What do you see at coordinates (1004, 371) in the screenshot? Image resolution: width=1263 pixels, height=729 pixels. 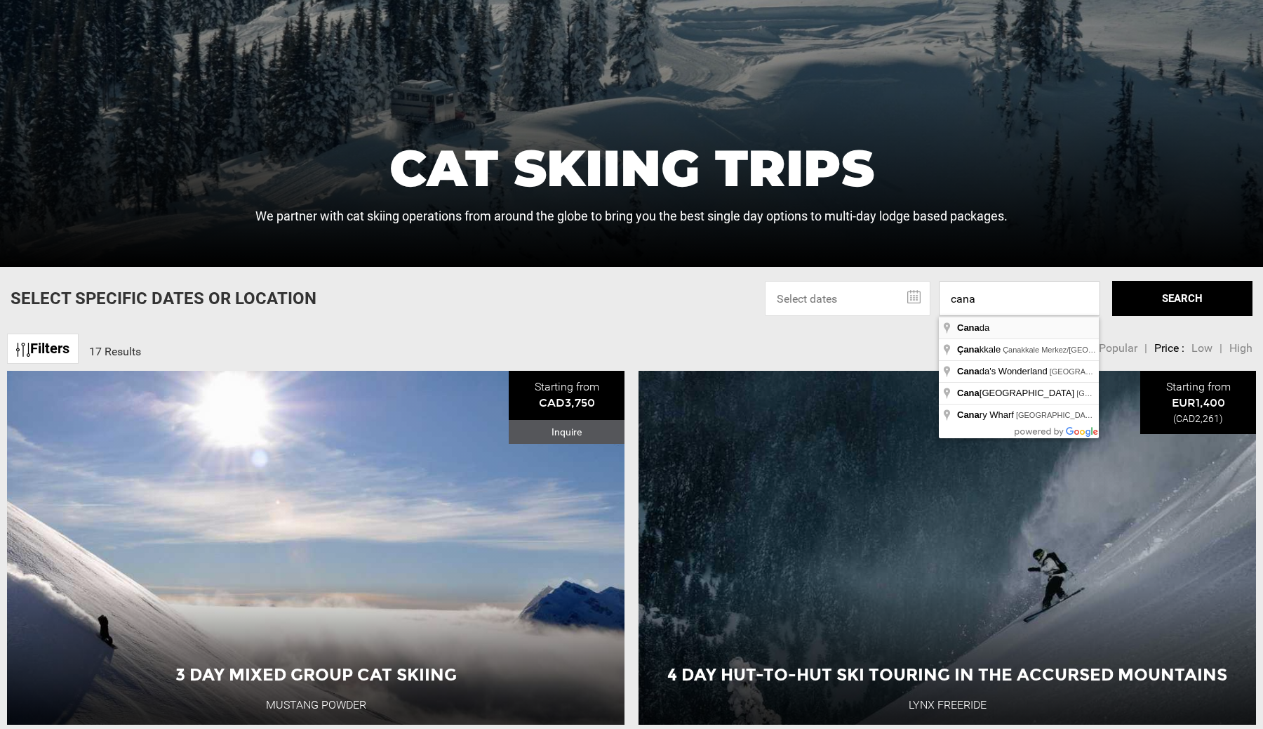 I see `span: da's Wonderland` at bounding box center [1004, 371].